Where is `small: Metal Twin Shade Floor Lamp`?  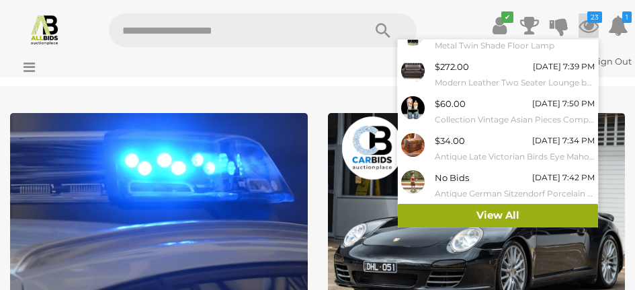
small: Metal Twin Shade Floor Lamp is located at coordinates (515, 46).